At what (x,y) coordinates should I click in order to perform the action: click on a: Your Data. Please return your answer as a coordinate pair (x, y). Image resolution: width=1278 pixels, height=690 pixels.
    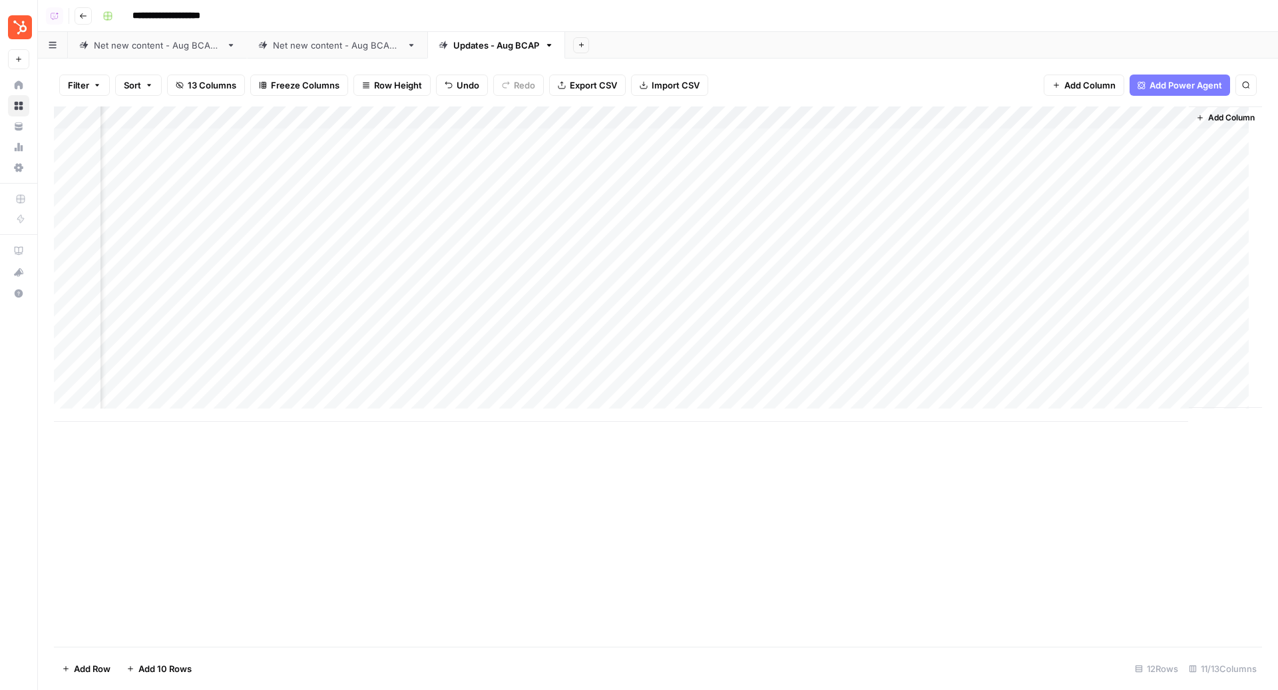
    Looking at the image, I should click on (19, 126).